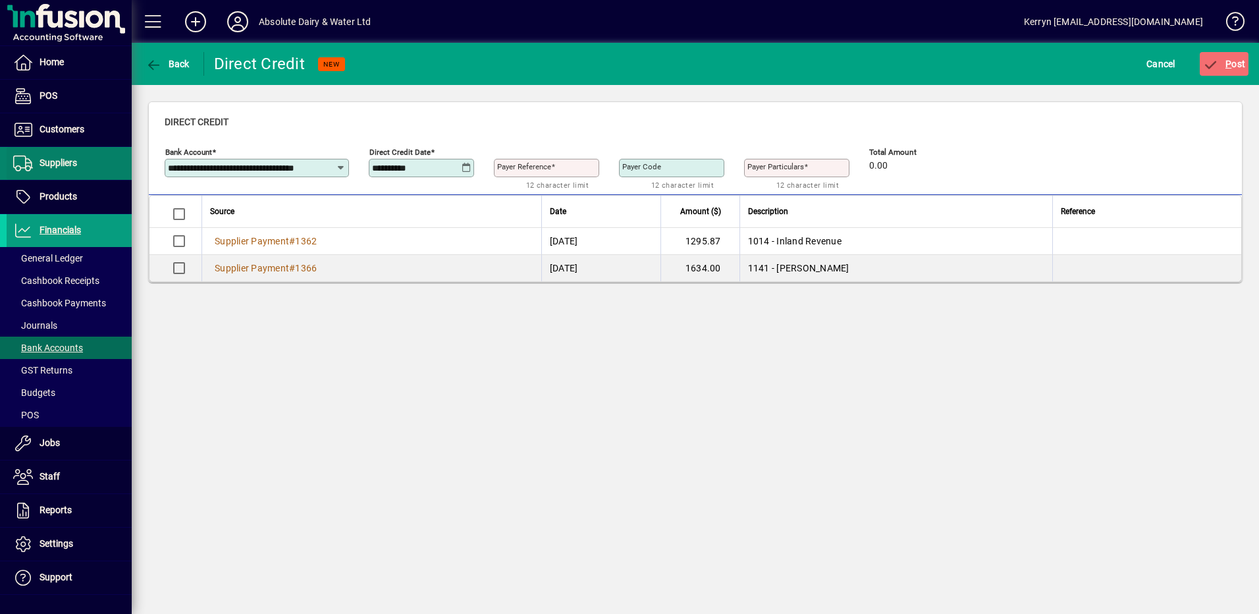 The height and width of the screenshot is (614, 1259). Describe the element at coordinates (167, 64) in the screenshot. I see `button: Back` at that location.